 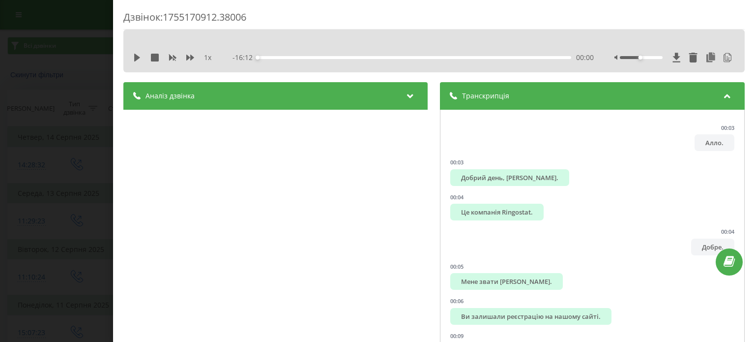 I want to click on div: 00:05, so click(x=457, y=266).